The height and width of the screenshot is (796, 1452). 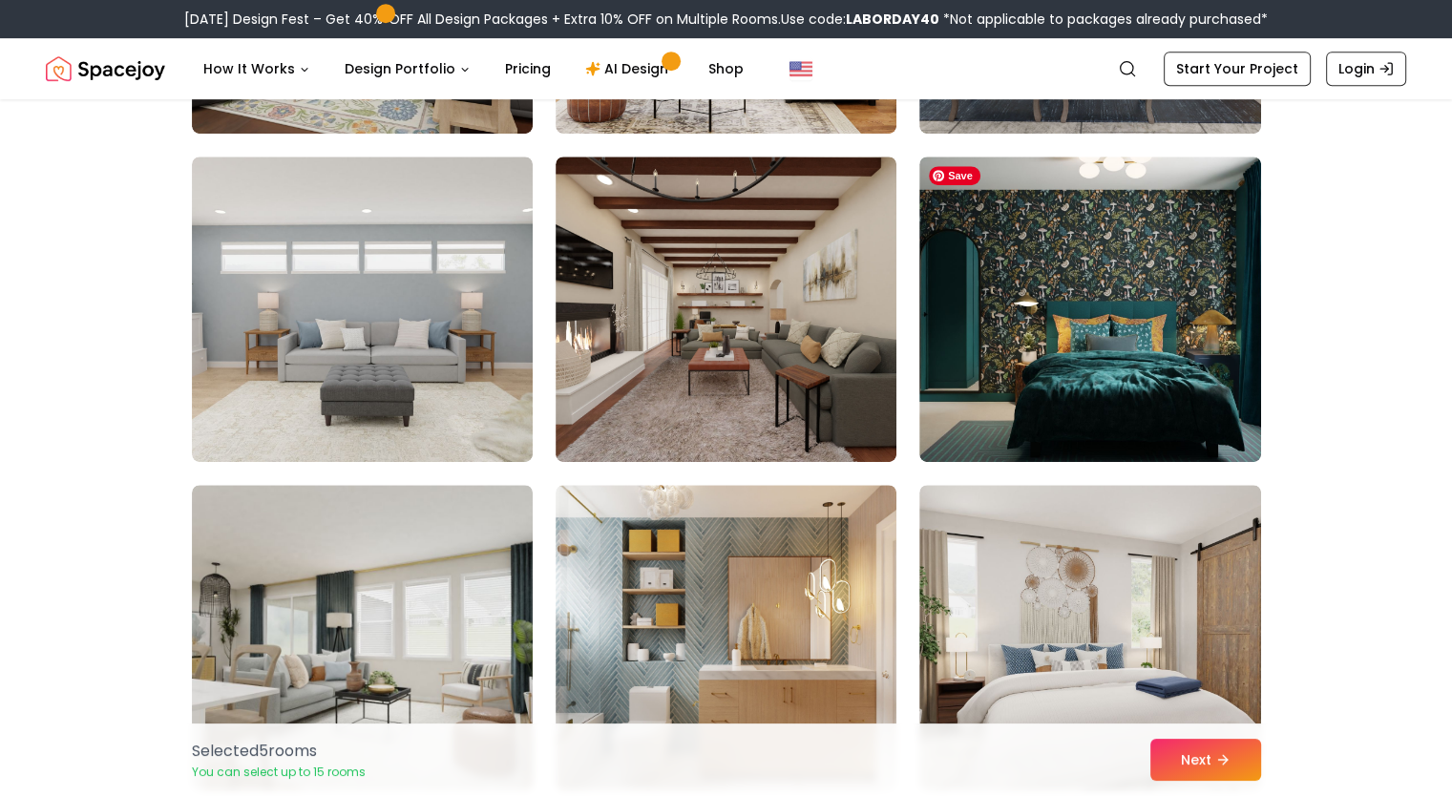 I want to click on span: Save, so click(x=954, y=176).